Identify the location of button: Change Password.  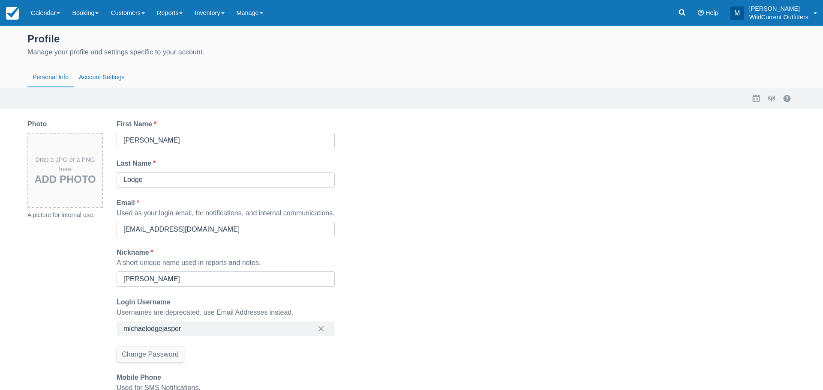
(150, 355).